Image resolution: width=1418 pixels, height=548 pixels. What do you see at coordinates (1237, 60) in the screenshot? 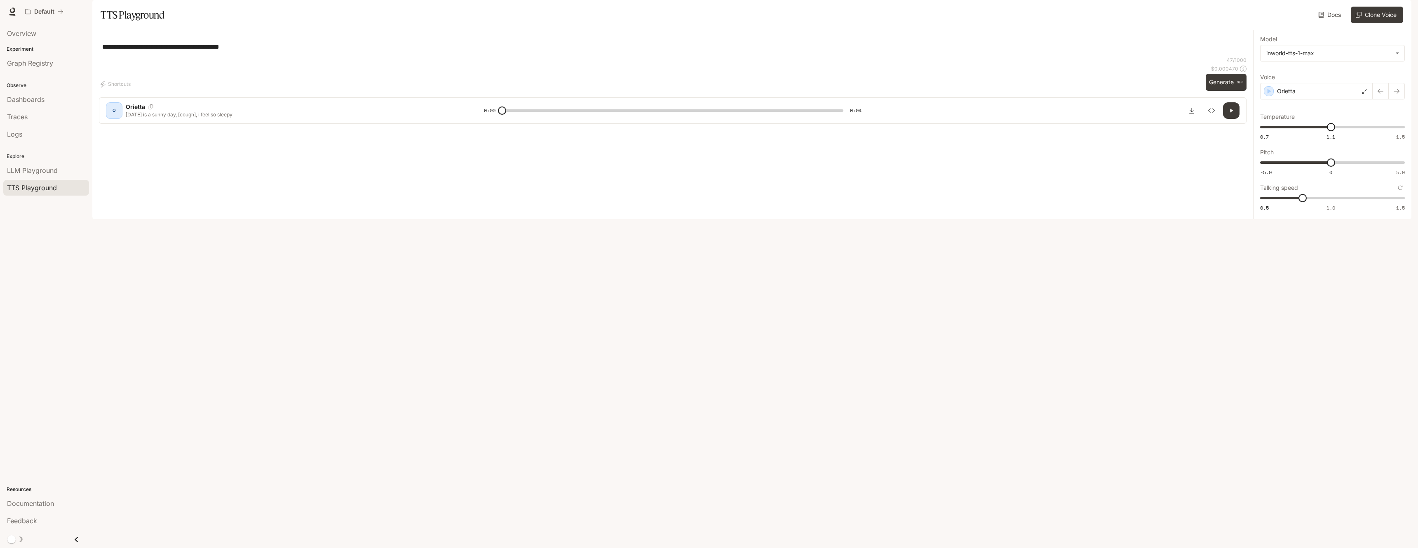
I see `p: 47 / 1000` at bounding box center [1237, 60].